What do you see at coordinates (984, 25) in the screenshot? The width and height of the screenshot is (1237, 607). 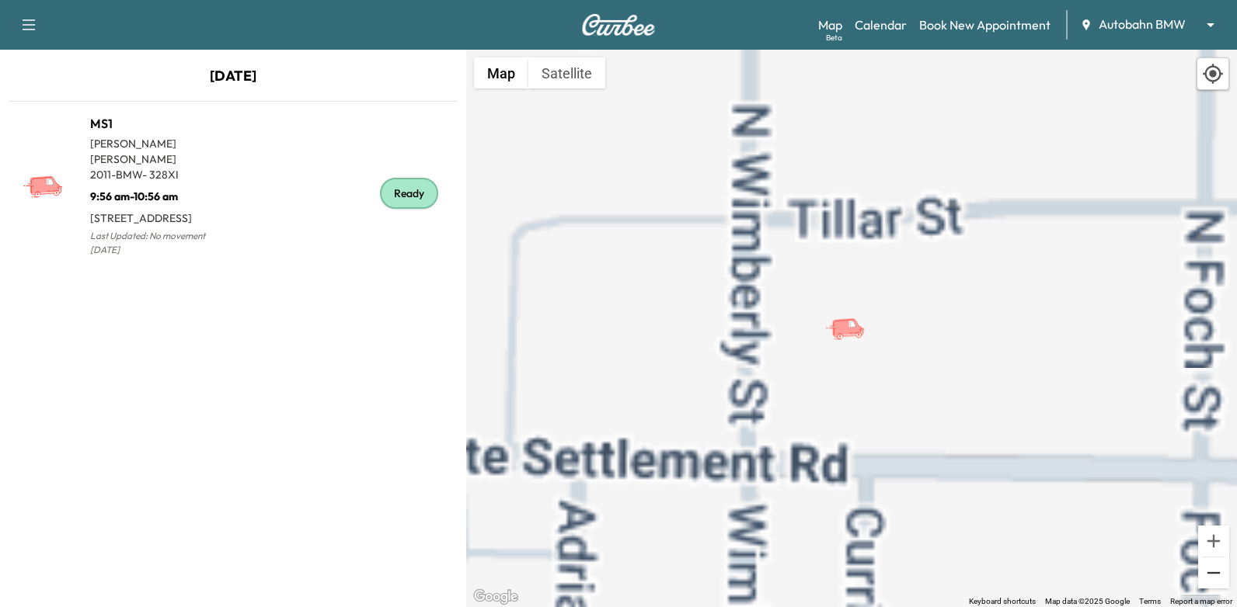 I see `a: Book New Appointment` at bounding box center [984, 25].